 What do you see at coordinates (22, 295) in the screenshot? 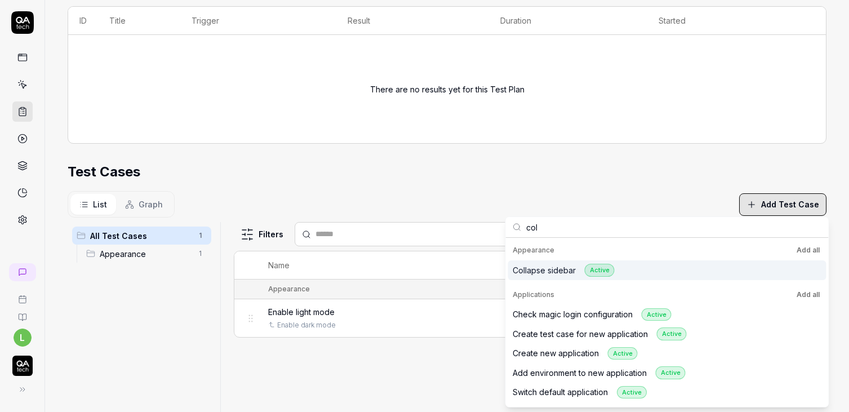
I see `a: Book a call with us` at bounding box center [22, 295].